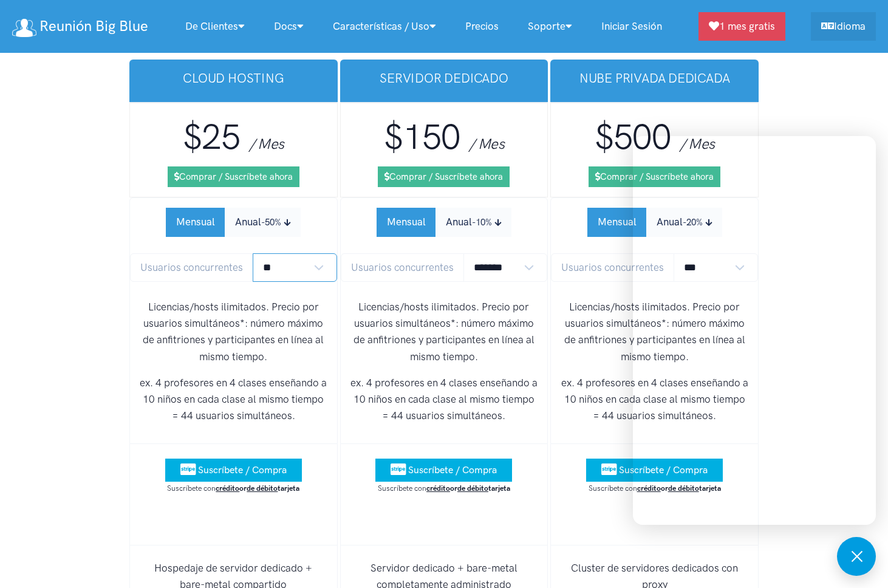 The width and height of the screenshot is (888, 588). Describe the element at coordinates (211, 137) in the screenshot. I see `span: $25` at that location.